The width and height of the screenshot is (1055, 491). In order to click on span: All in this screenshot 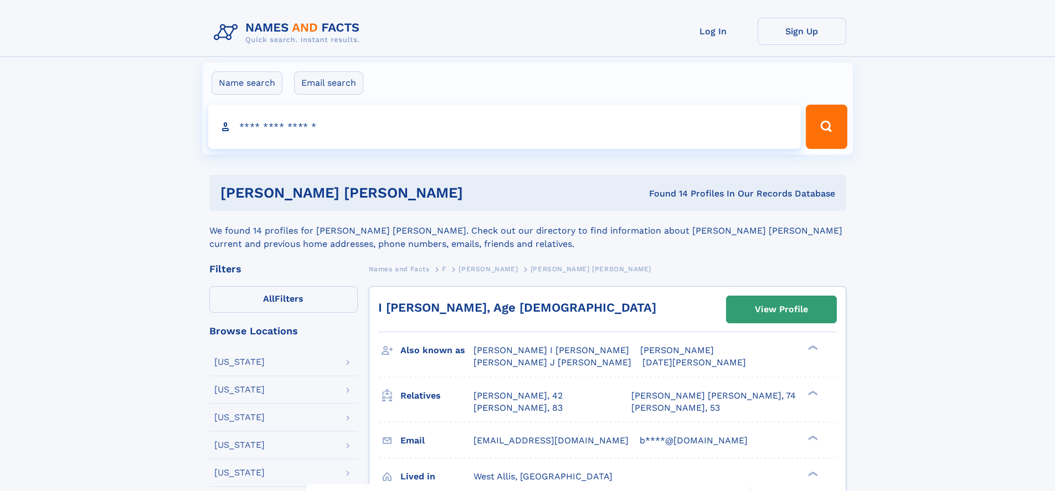, I will do `click(269, 299)`.